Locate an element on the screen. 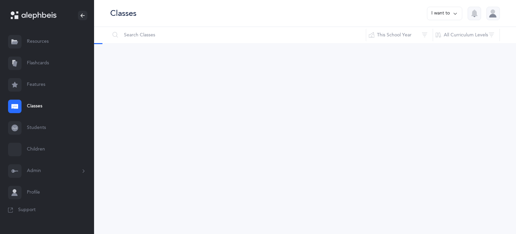  div: Classes is located at coordinates (123, 13).